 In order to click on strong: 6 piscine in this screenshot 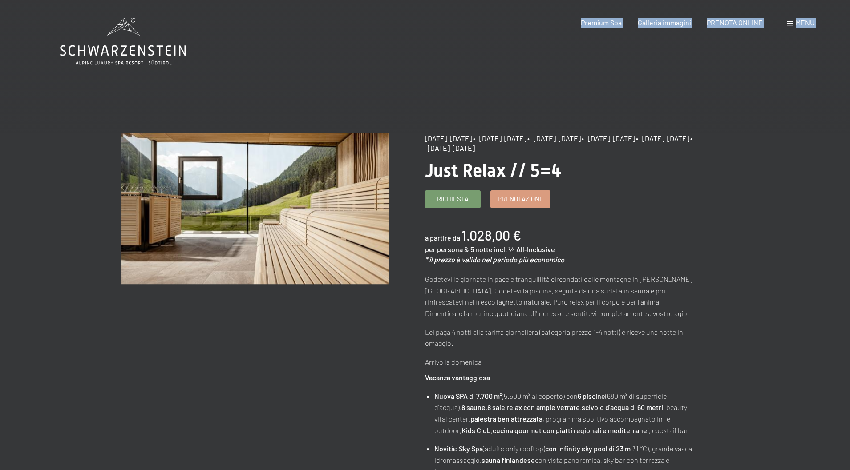, I will do `click(591, 396)`.